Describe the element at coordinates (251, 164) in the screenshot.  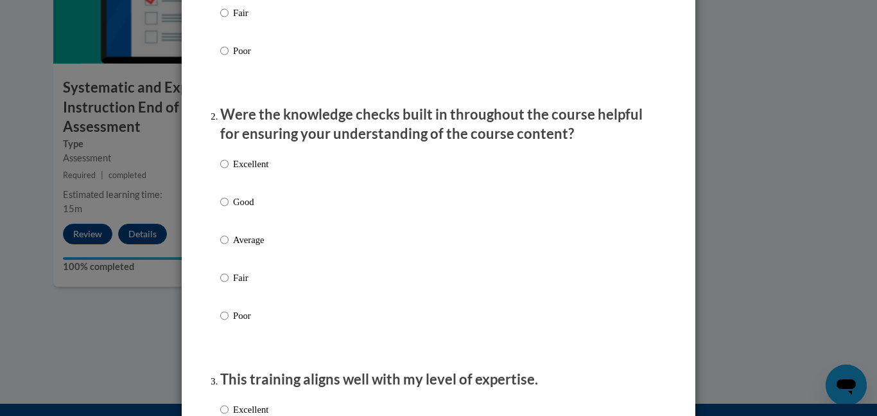
I see `p: Excellent` at that location.